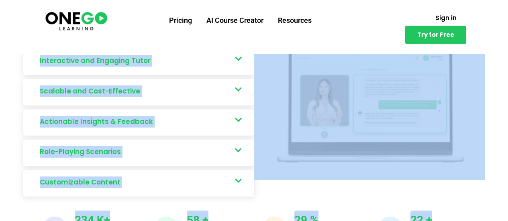  Describe the element at coordinates (235, 20) in the screenshot. I see `a: AI Course Creator` at that location.